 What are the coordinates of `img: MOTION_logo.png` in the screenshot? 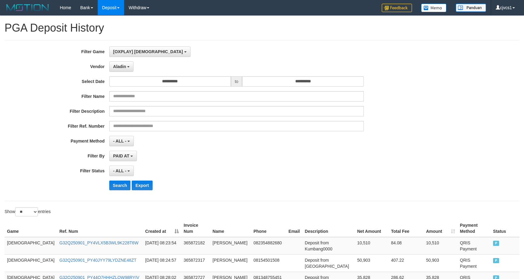 It's located at (28, 8).